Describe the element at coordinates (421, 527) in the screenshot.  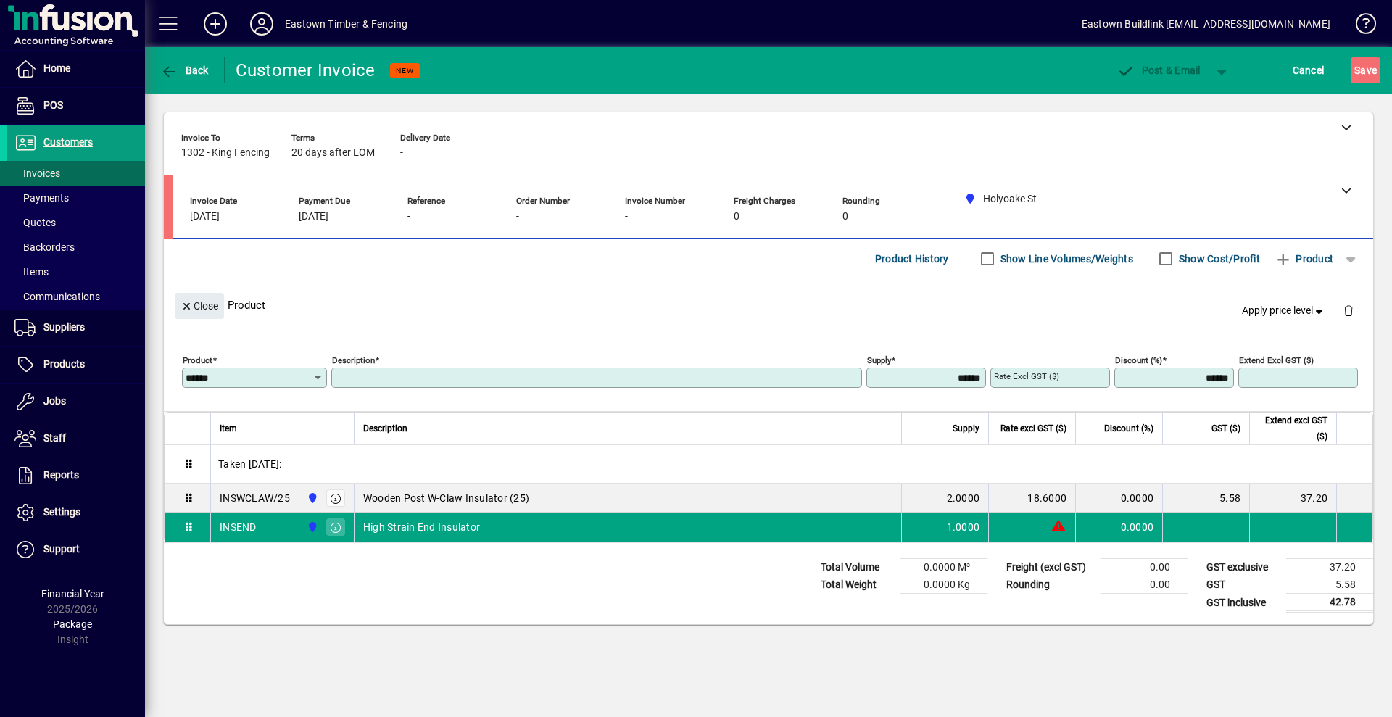
I see `span: High Strain End Insulator` at that location.